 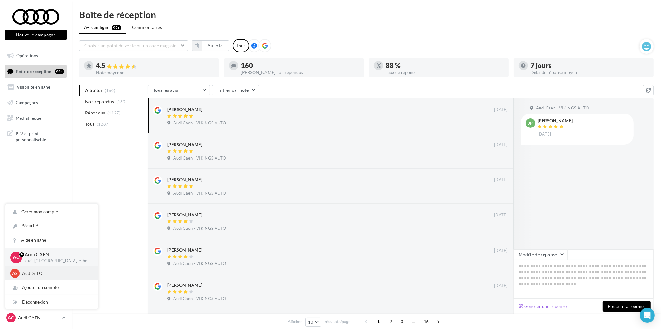 I want to click on div: Déconnexion, so click(x=52, y=302).